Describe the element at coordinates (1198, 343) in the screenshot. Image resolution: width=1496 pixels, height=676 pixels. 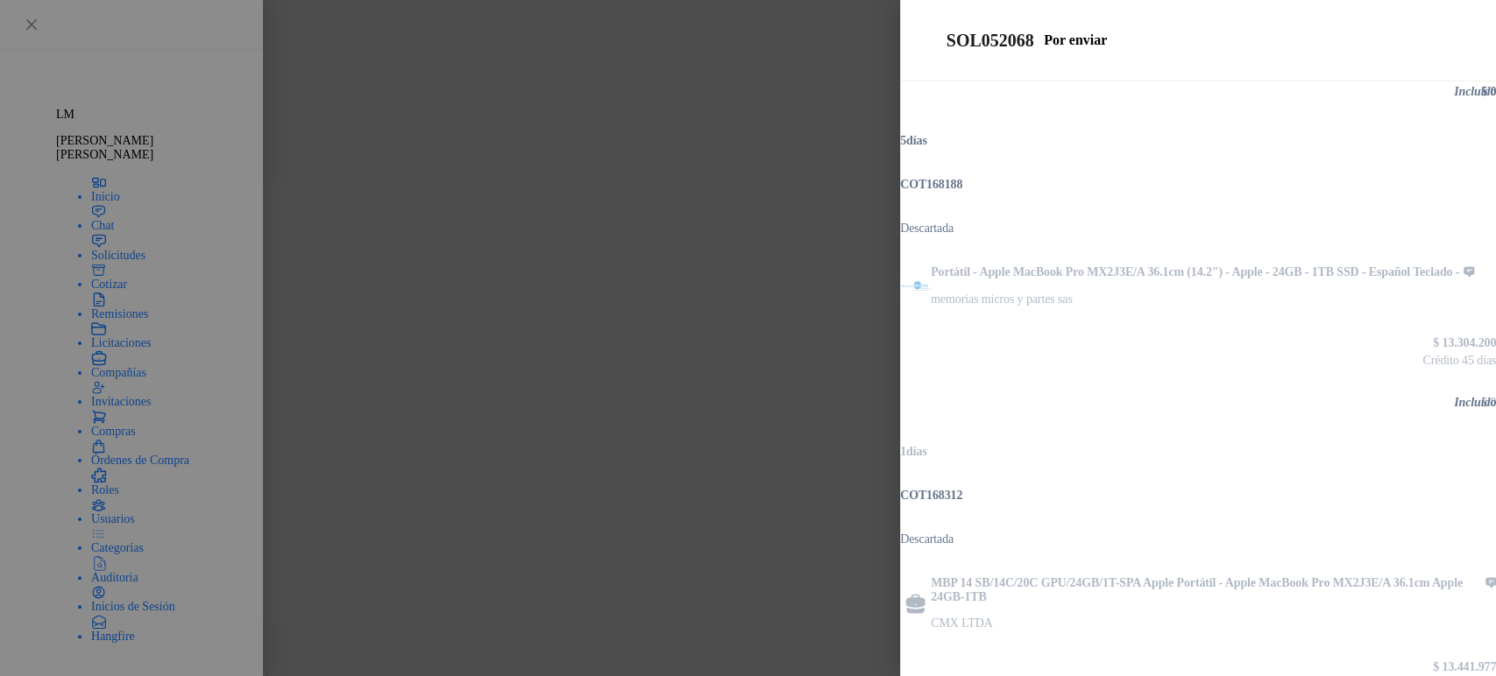
I see `span: $ 13.304.200` at that location.